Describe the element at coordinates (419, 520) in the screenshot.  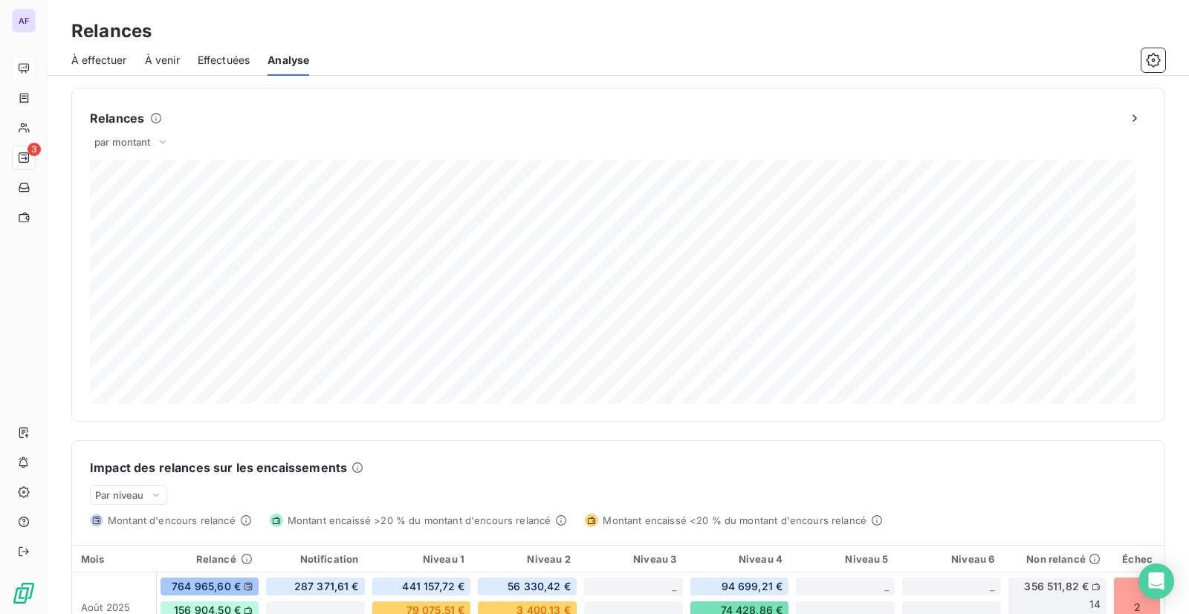
I see `span: Montant encaissé >20 % du montant d'encours relancé` at that location.